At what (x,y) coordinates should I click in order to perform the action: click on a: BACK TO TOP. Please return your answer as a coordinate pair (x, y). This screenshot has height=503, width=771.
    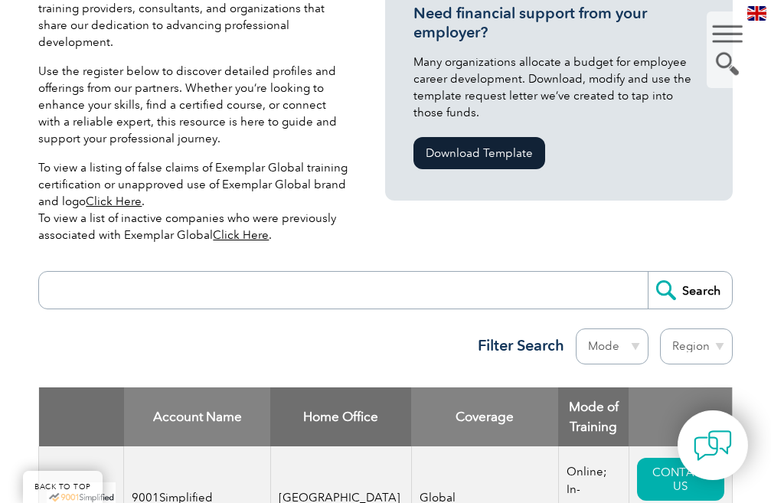
    Looking at the image, I should click on (63, 487).